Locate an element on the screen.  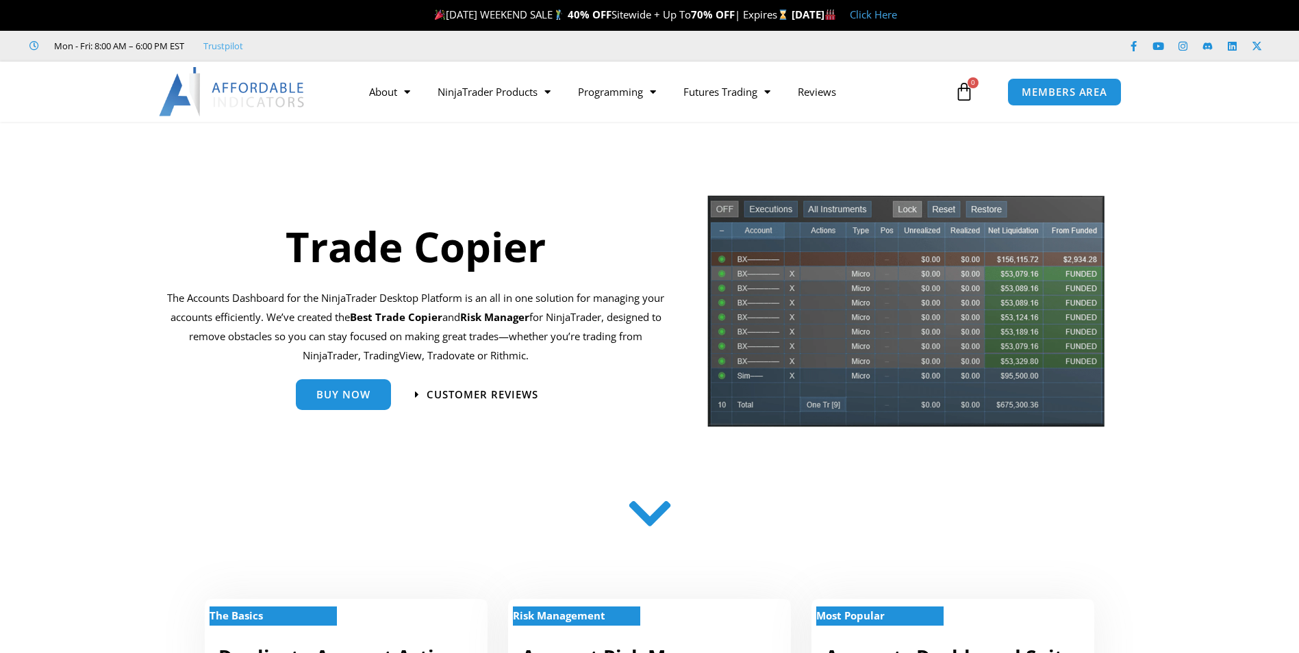
a: About is located at coordinates (390, 92).